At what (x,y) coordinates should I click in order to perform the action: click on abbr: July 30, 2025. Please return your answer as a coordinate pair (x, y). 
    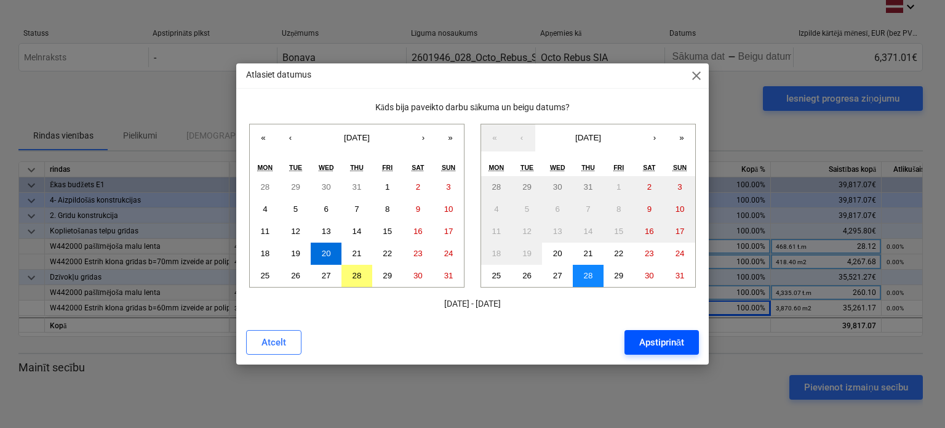
    Looking at the image, I should click on (326, 186).